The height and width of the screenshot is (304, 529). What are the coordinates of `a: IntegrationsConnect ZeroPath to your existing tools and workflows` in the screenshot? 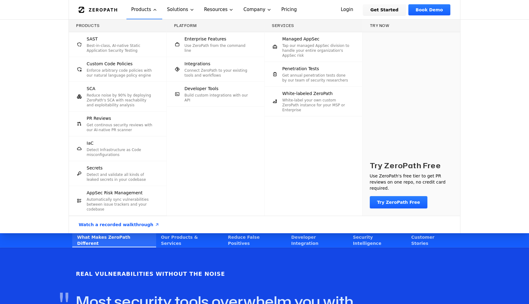 It's located at (215, 69).